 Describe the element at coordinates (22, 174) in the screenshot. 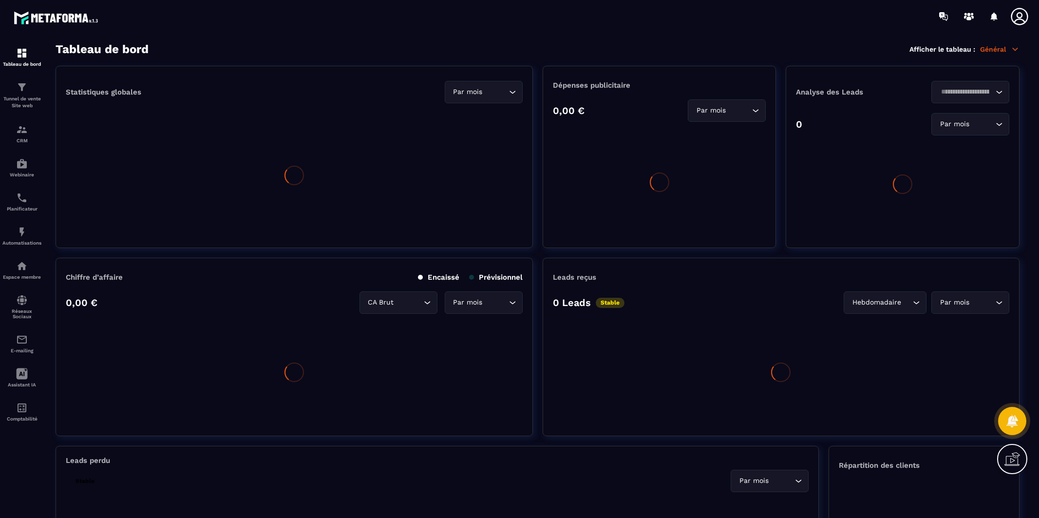

I see `p: Webinaire` at that location.